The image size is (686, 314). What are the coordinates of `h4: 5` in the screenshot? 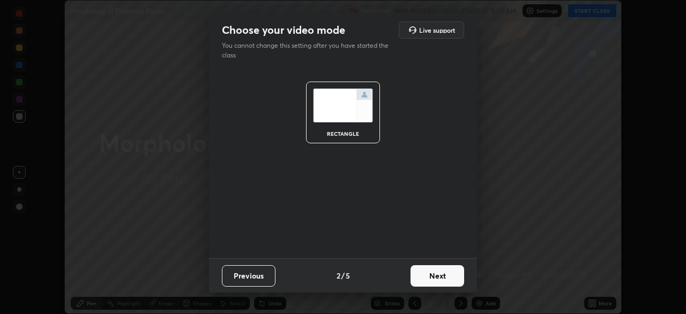 It's located at (348, 275).